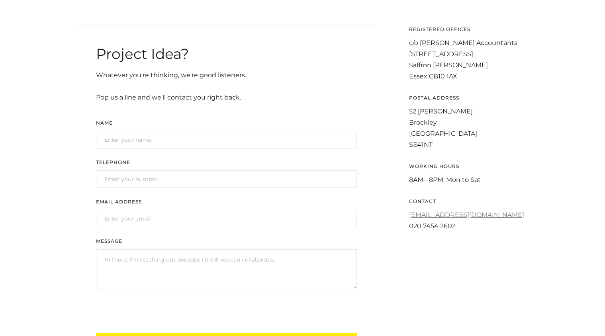 This screenshot has width=605, height=336. I want to click on div: CONTACT, so click(469, 202).